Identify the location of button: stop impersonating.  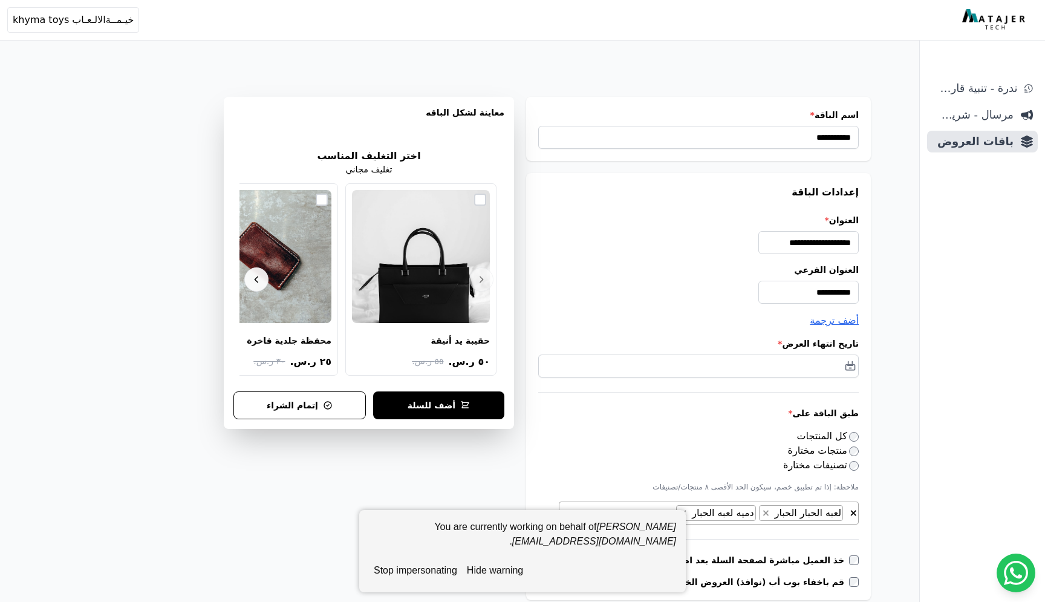
(415, 570).